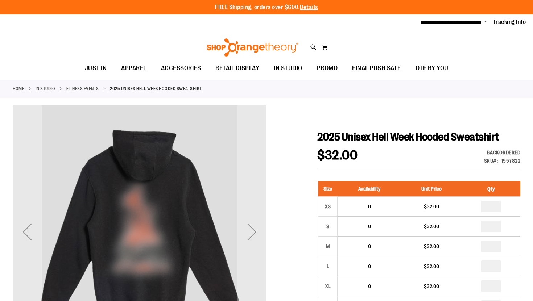  Describe the element at coordinates (181, 69) in the screenshot. I see `a: ACCESSORIES` at that location.